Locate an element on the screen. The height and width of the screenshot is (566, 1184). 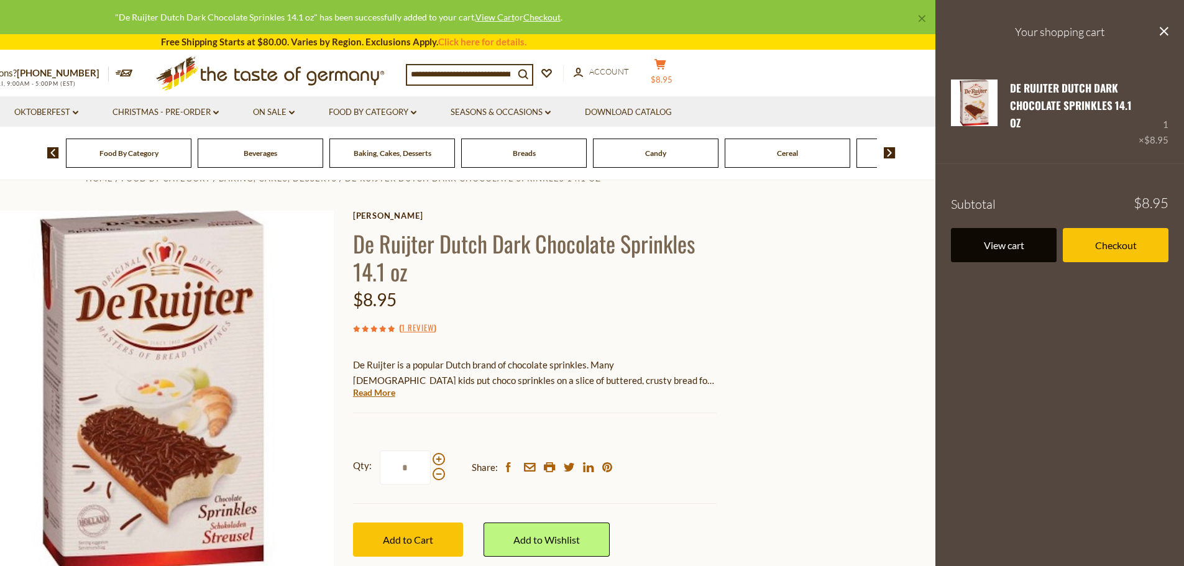
a: Christmas - PRE-ORDER is located at coordinates (165, 112).